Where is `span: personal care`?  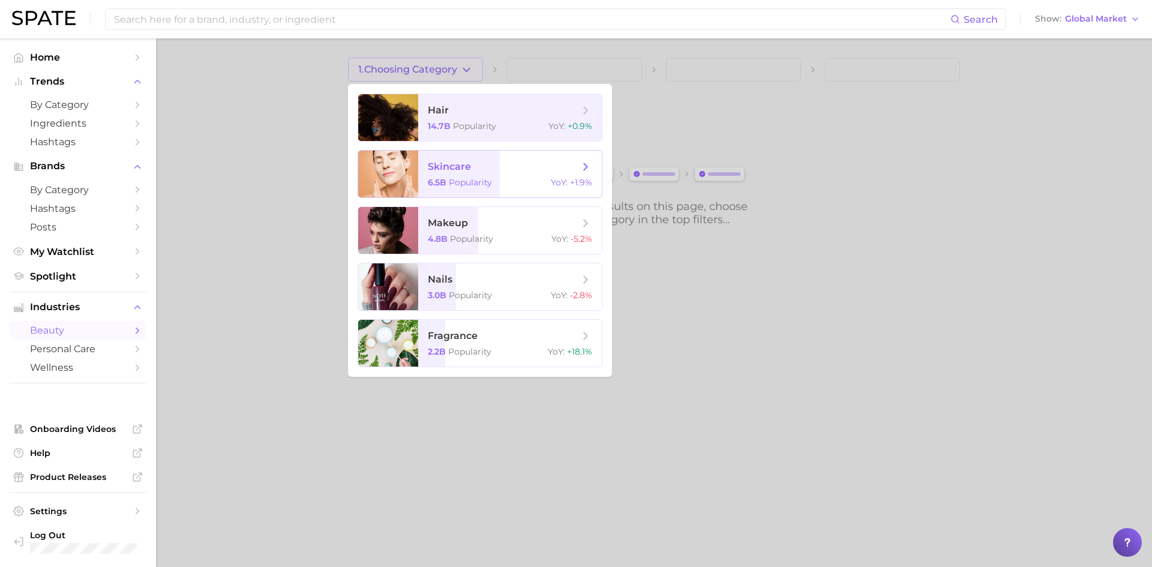 span: personal care is located at coordinates (78, 349).